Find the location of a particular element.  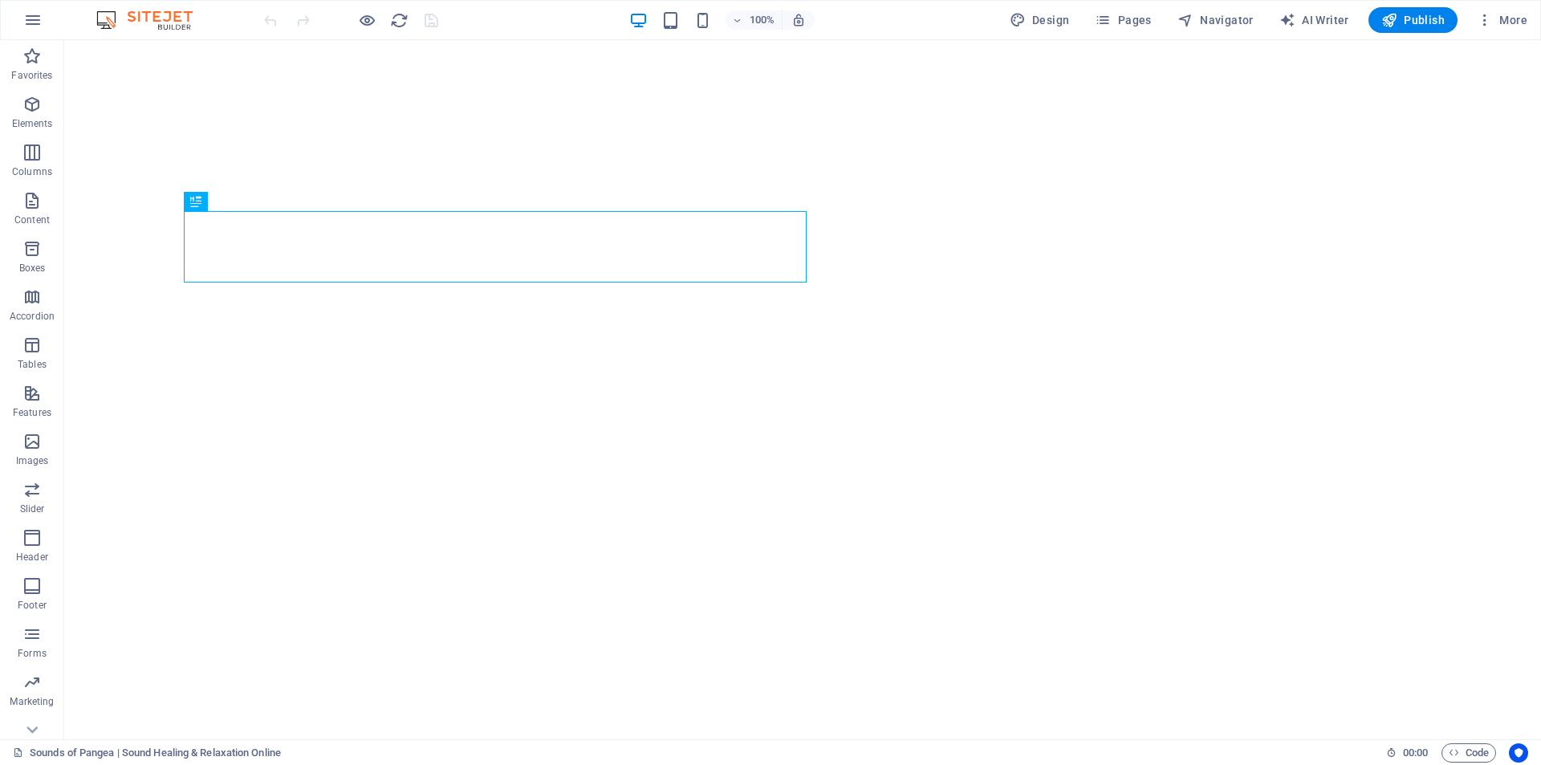

p: Features is located at coordinates (32, 413).